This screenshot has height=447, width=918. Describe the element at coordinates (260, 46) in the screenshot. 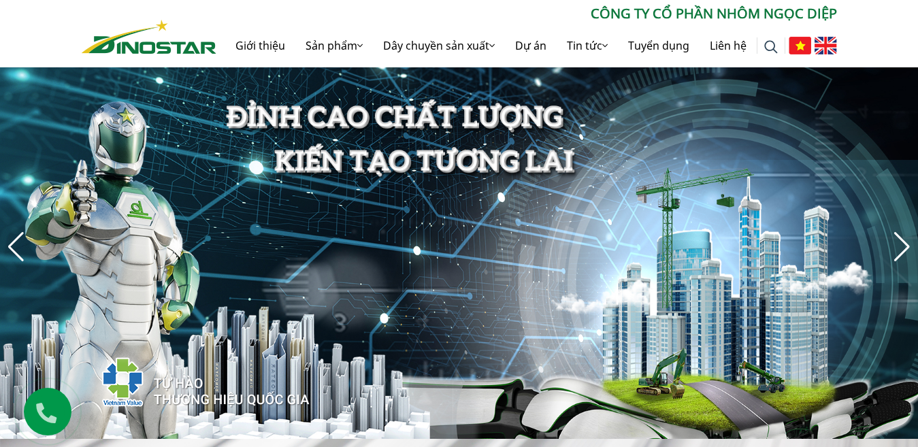

I see `a: Giới thiệu` at that location.